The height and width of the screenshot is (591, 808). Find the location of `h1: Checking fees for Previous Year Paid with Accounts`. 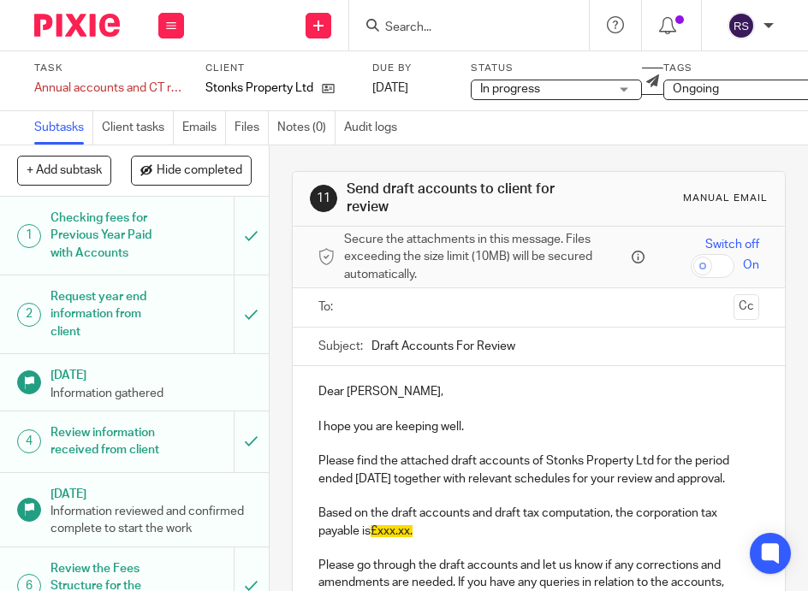

h1: Checking fees for Previous Year Paid with Accounts is located at coordinates (105, 235).